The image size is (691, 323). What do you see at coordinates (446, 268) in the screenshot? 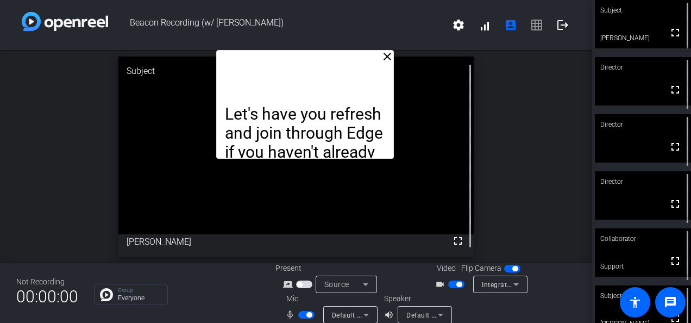
I see `span: Video` at bounding box center [446, 268].